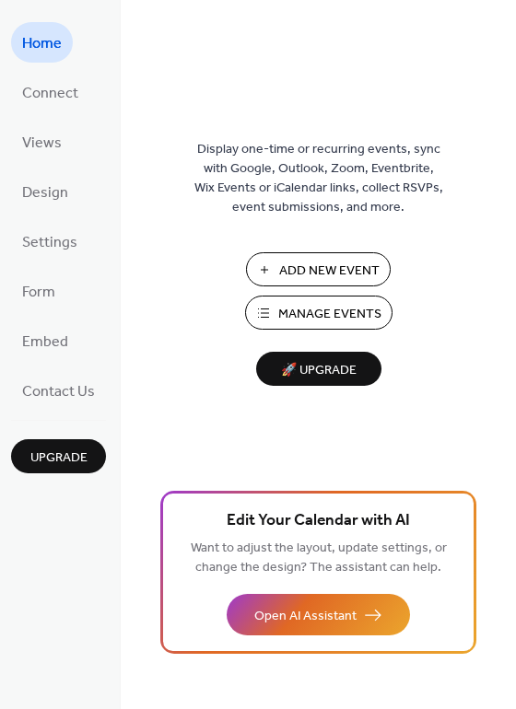 The width and height of the screenshot is (516, 709). Describe the element at coordinates (50, 92) in the screenshot. I see `a: Connect` at that location.